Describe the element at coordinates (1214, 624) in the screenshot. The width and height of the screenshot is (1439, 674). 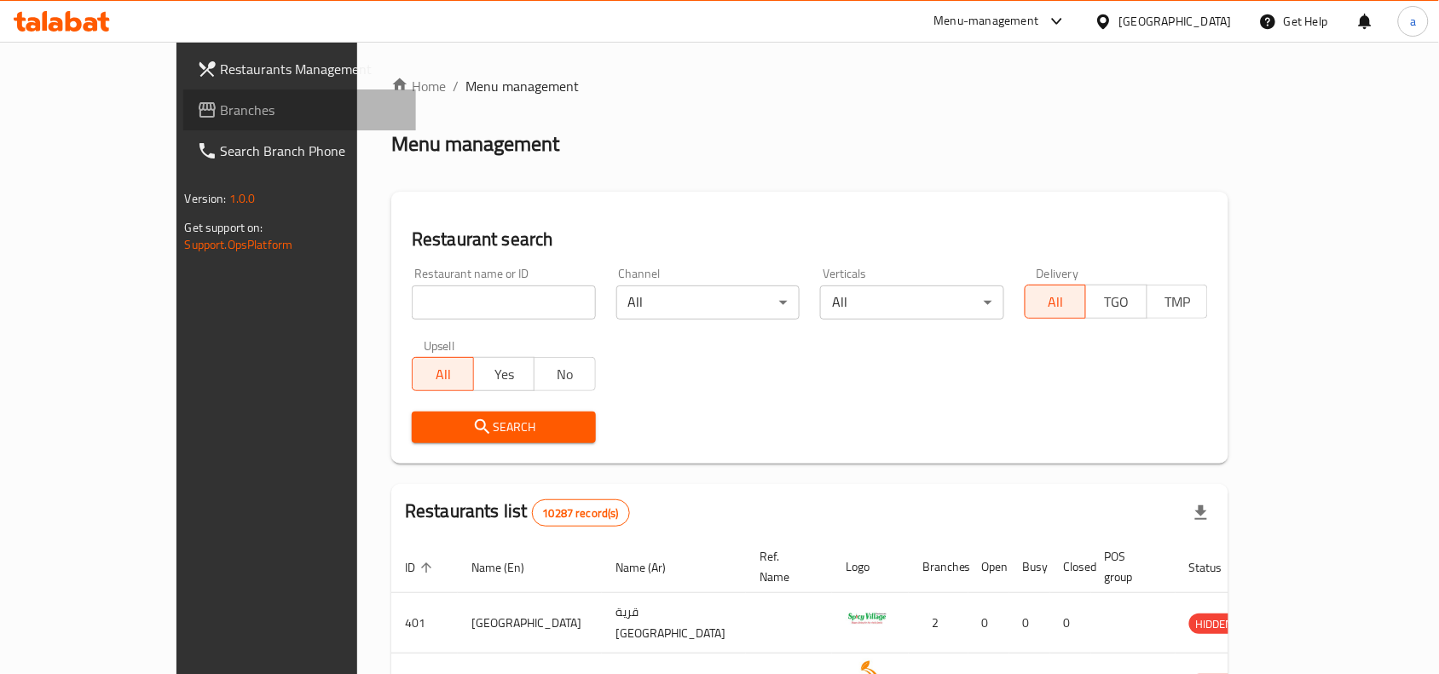
I see `div: HIDDEN` at that location.